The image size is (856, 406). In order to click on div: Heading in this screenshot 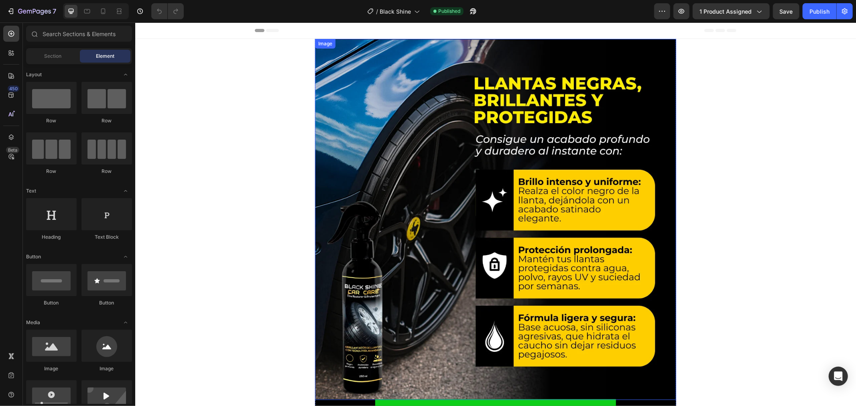, I will do `click(51, 237)`.